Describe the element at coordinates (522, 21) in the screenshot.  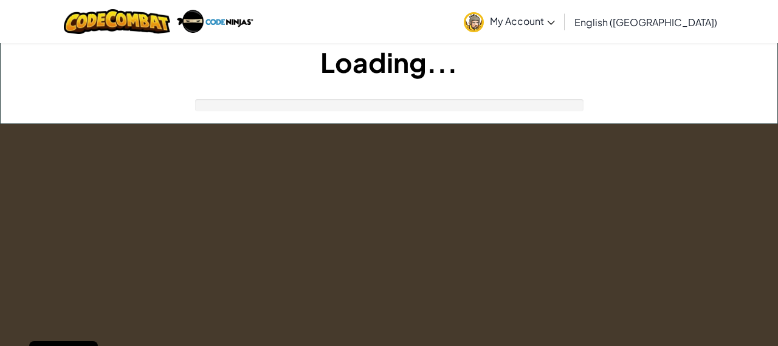
I see `span: My Account` at that location.